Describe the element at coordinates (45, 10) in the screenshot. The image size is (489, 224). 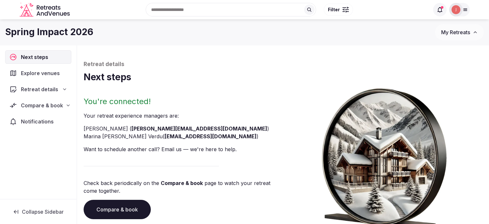
I see `svg: Retreats and Venues company logo` at that location.